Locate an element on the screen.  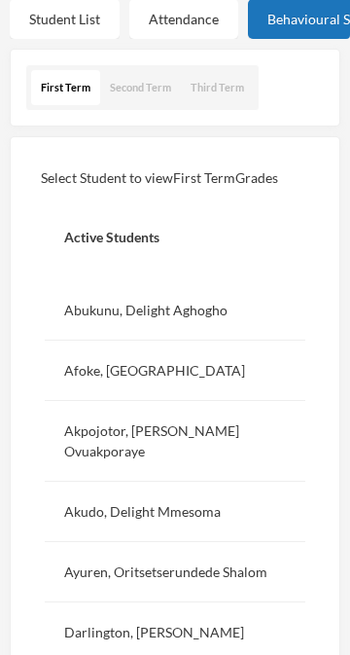
p: Active Students is located at coordinates (175, 236).